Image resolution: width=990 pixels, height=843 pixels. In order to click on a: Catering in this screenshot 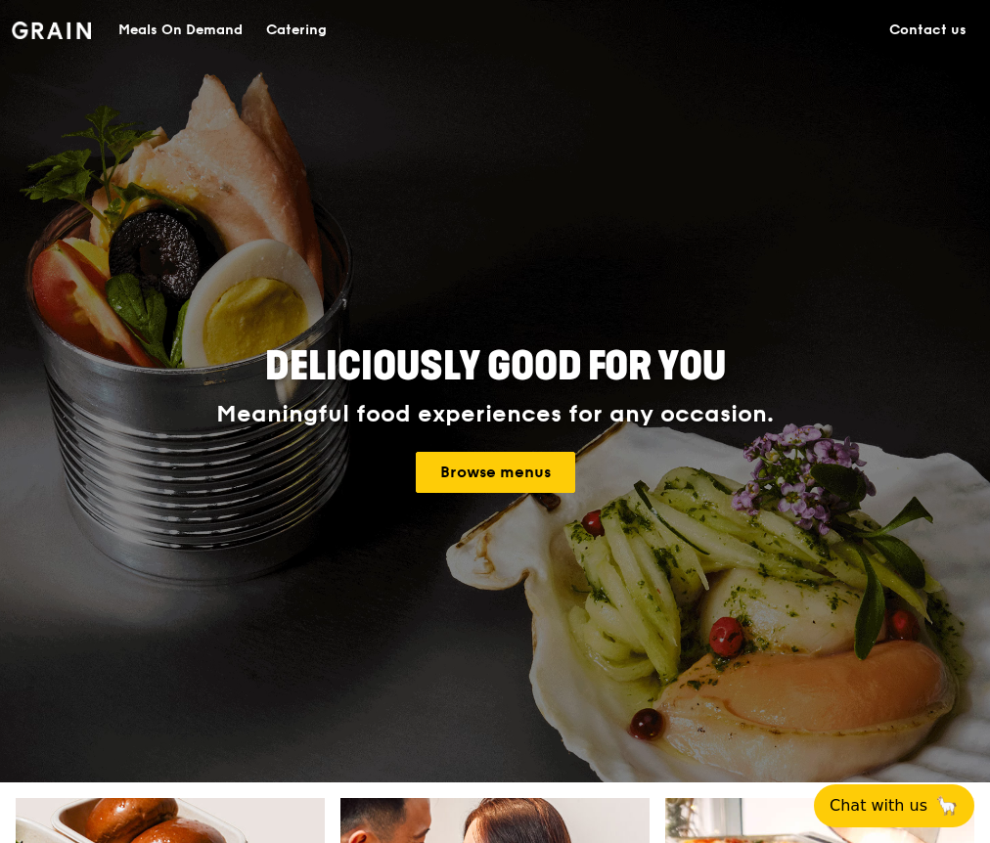, I will do `click(296, 30)`.